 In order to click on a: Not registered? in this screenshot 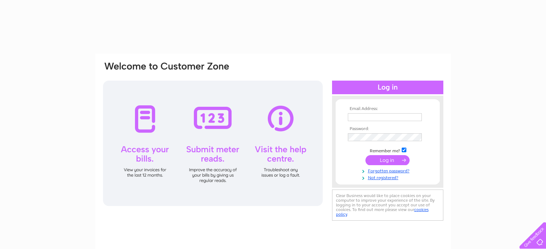, I will do `click(388, 177)`.